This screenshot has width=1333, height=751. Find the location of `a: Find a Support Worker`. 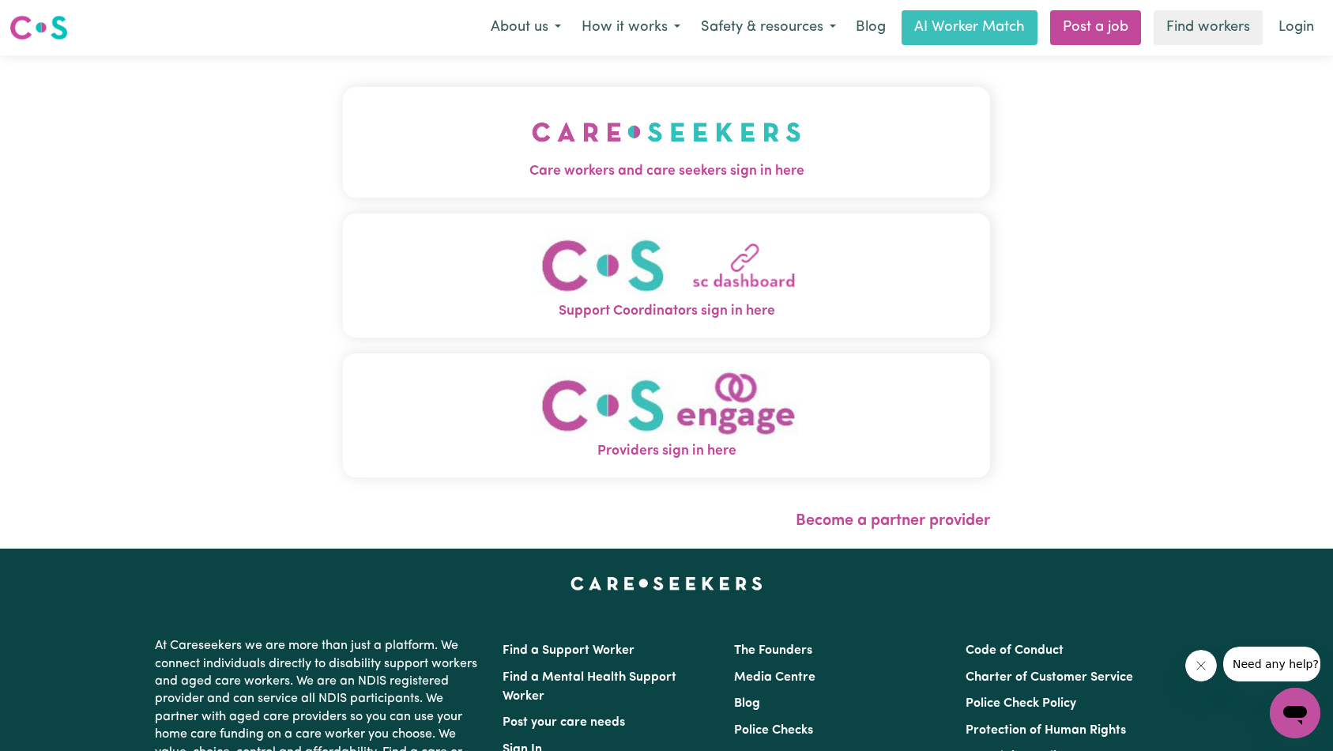

a: Find a Support Worker is located at coordinates (568, 650).